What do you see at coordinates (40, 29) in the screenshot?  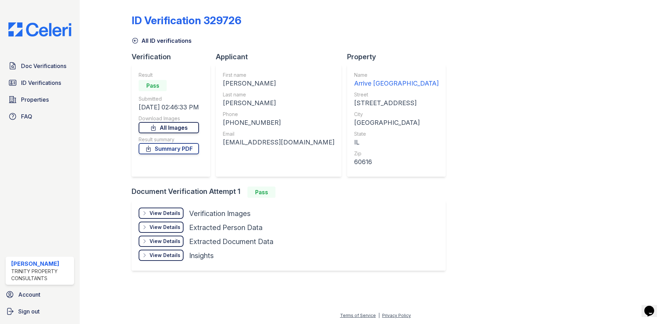 I see `img: CE_Logo_Blue-a8612792a0a2168367f1c8372b55b34899dd931a85d93a1a3d3e32e68fde9ad4.png` at bounding box center [40, 29].